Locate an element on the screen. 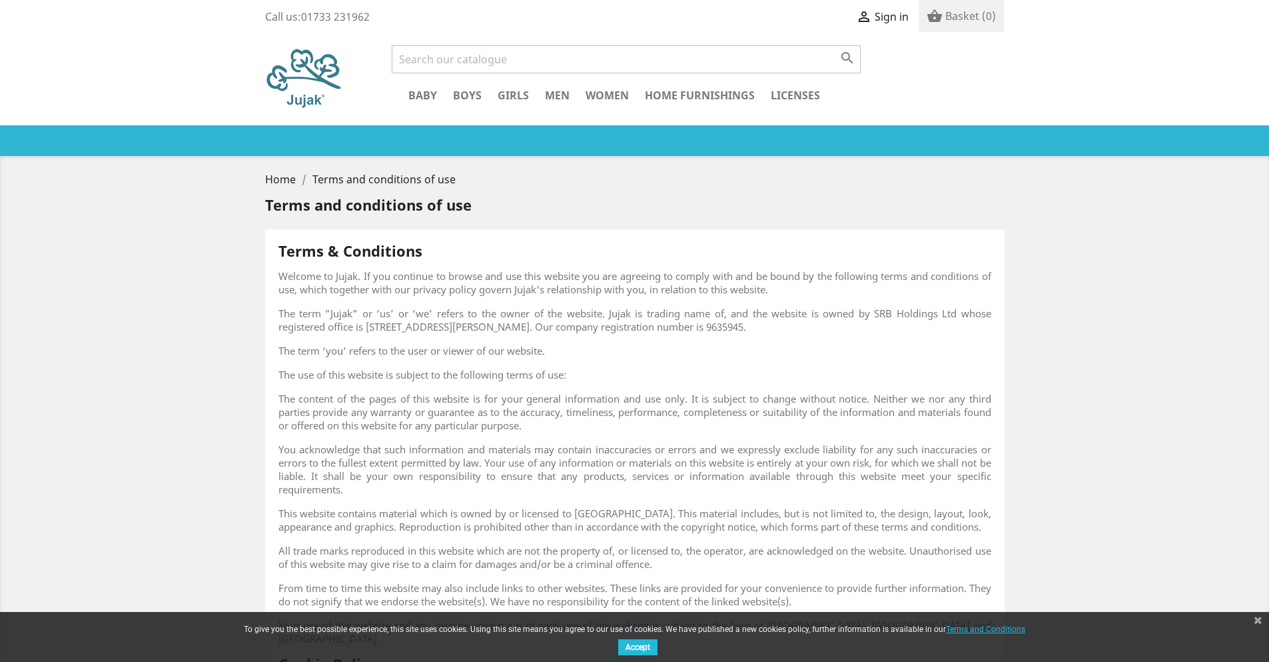 The width and height of the screenshot is (1269, 662). span: Home is located at coordinates (280, 179).